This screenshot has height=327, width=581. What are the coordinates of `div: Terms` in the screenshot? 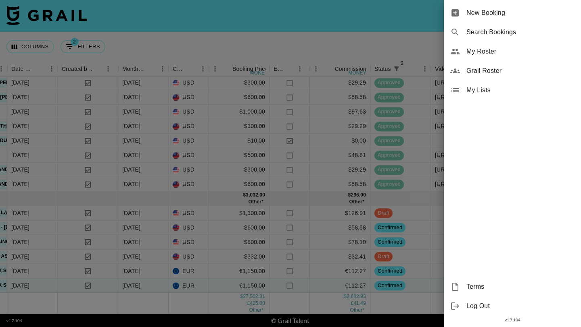 It's located at (512, 287).